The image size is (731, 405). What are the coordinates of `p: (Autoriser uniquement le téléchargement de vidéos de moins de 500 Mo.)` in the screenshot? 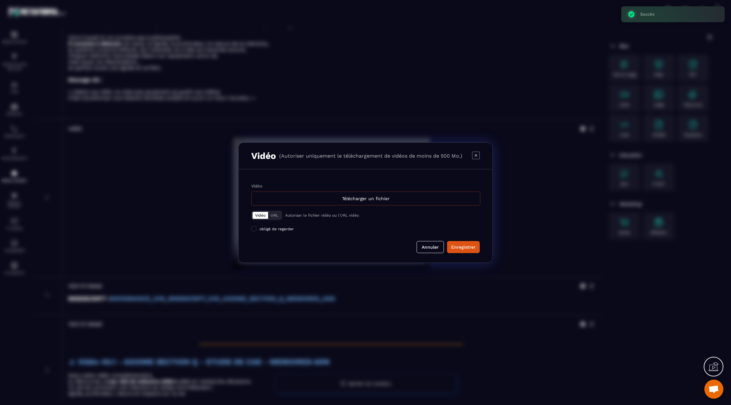 It's located at (371, 156).